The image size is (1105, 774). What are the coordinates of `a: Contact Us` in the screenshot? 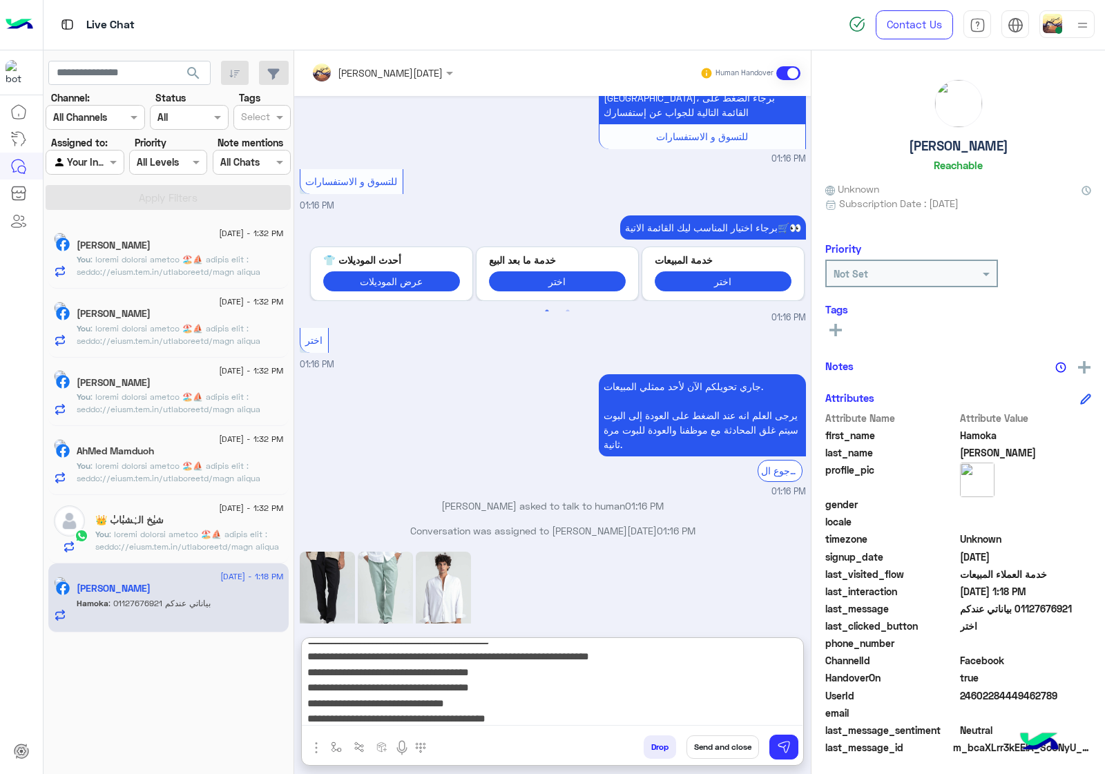 It's located at (915, 25).